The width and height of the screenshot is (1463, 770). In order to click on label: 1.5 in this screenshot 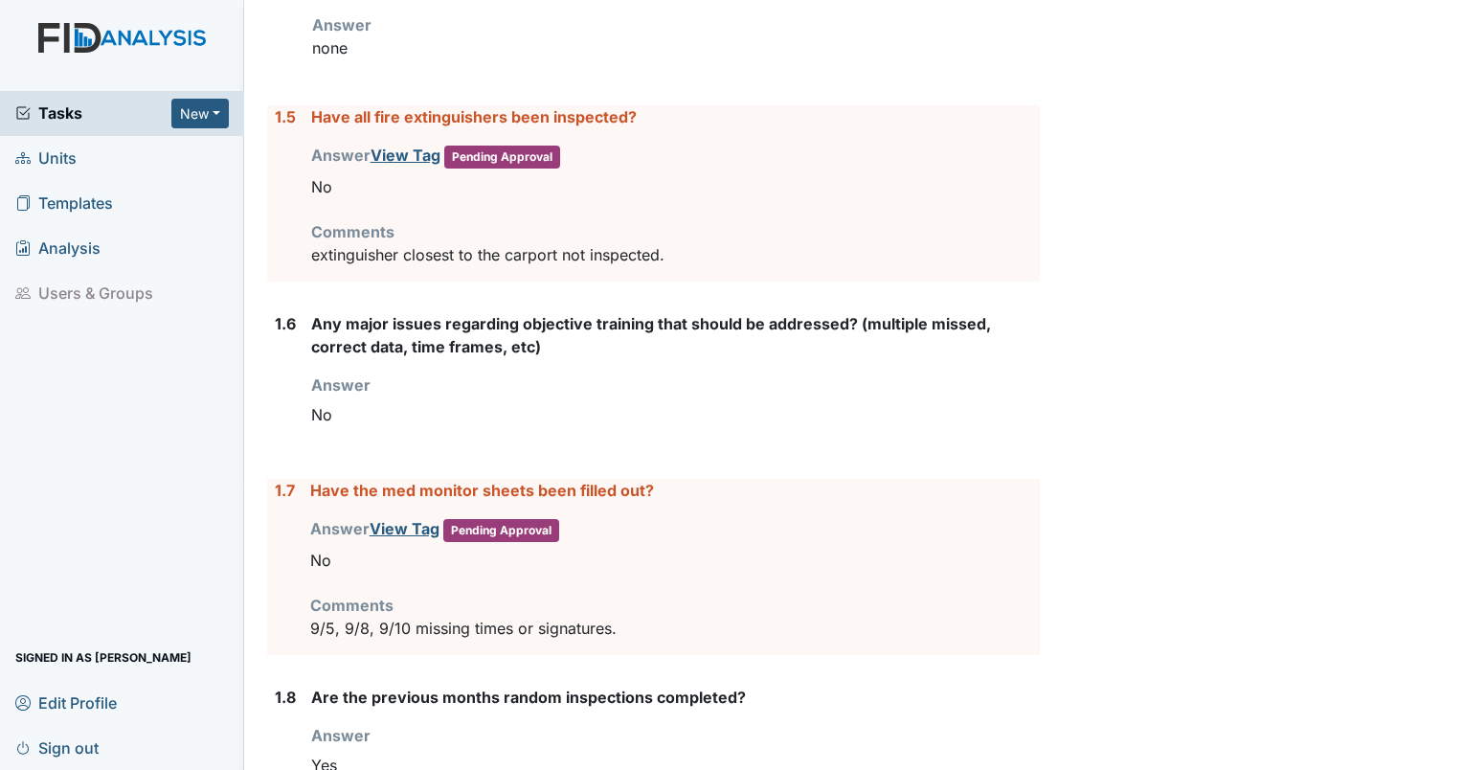, I will do `click(285, 117)`.